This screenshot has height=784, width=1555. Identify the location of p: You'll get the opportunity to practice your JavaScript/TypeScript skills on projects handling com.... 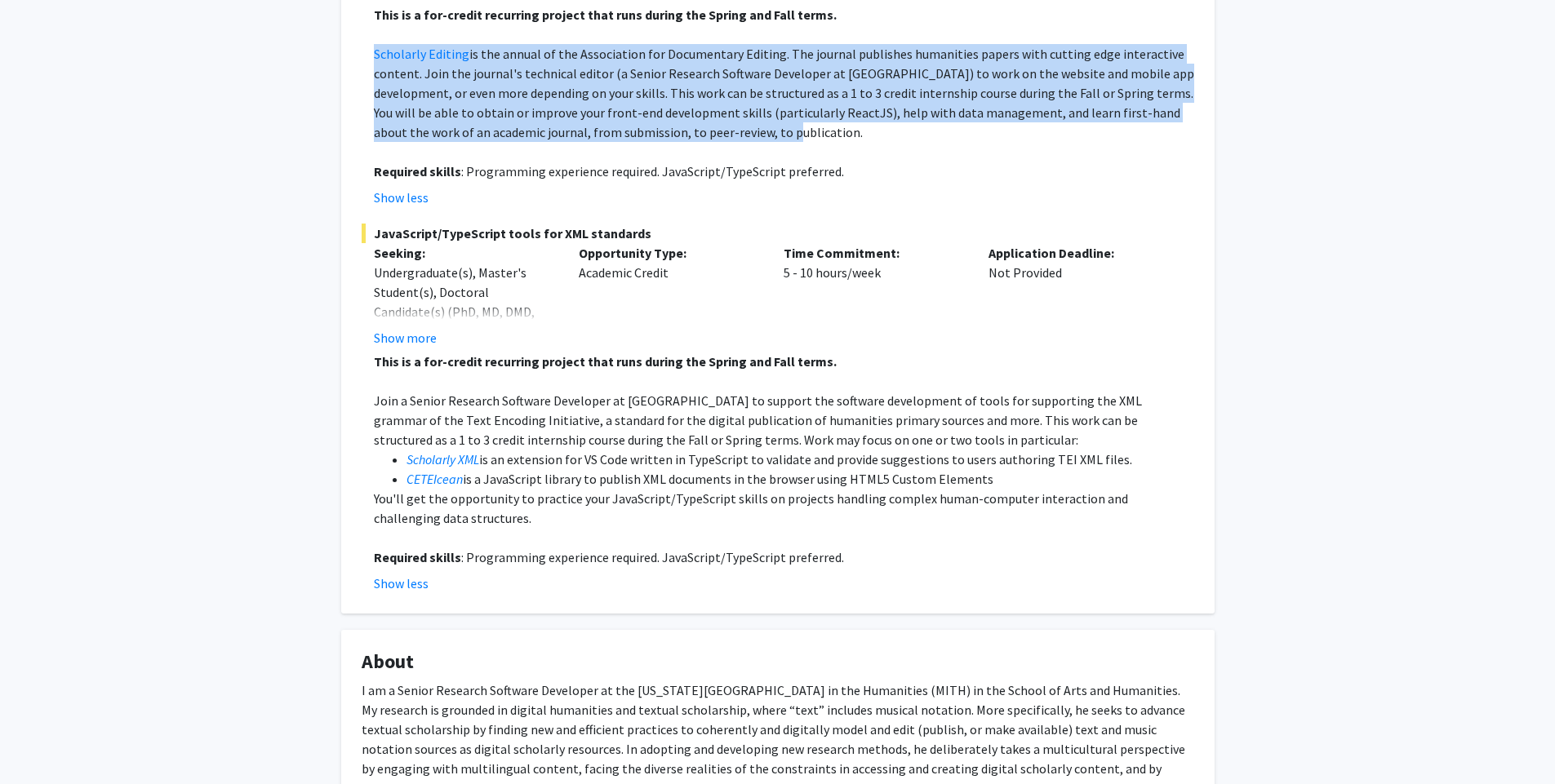
(783, 508).